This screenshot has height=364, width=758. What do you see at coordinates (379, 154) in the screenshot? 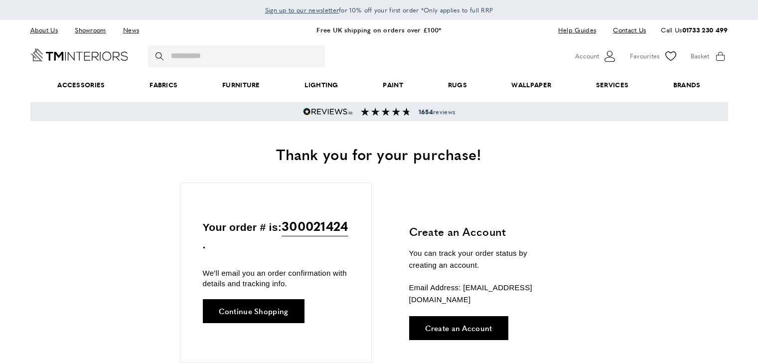
I see `span: Thank you for your purchase!` at bounding box center [379, 154].